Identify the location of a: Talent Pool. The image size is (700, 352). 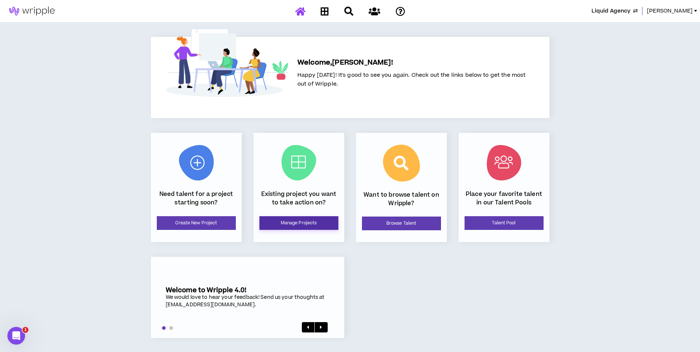
(504, 223).